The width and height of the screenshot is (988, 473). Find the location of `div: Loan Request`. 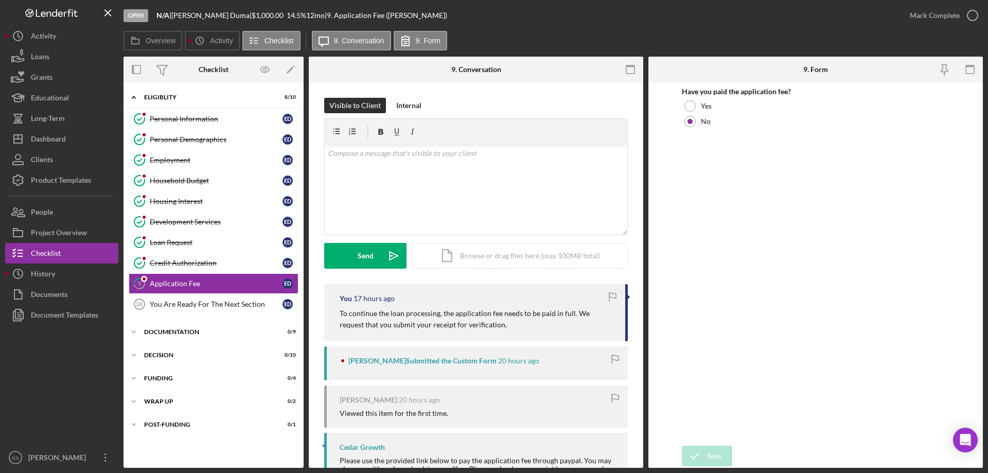

div: Loan Request is located at coordinates (216, 242).